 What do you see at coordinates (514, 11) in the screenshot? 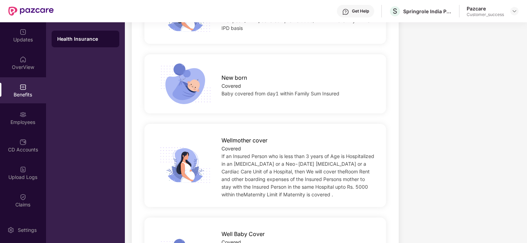
I see `img: svg+xml;base64,PHN2ZyBpZD0iRHJvcGRvd24tMzJ4MzIiIHhtbG5zPSJodHRwOi8vd3d3LnczLm9yZy8yMDAwL3N2ZyIgd2...` at bounding box center [514, 11].